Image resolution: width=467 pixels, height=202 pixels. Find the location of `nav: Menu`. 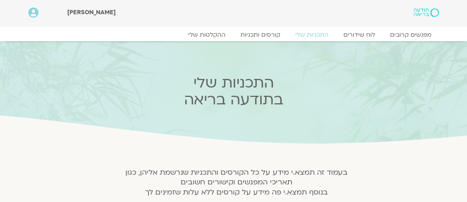

nav: Menu is located at coordinates (234, 35).